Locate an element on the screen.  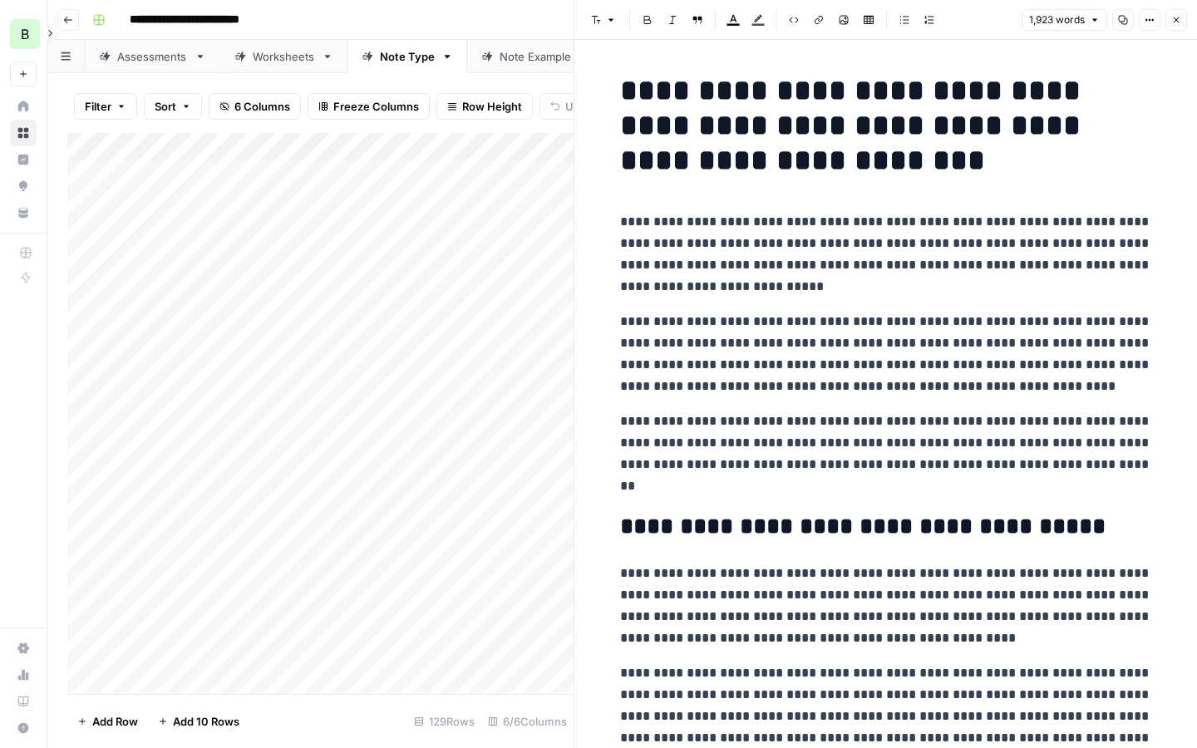
button: Add 10 Rows is located at coordinates (199, 721).